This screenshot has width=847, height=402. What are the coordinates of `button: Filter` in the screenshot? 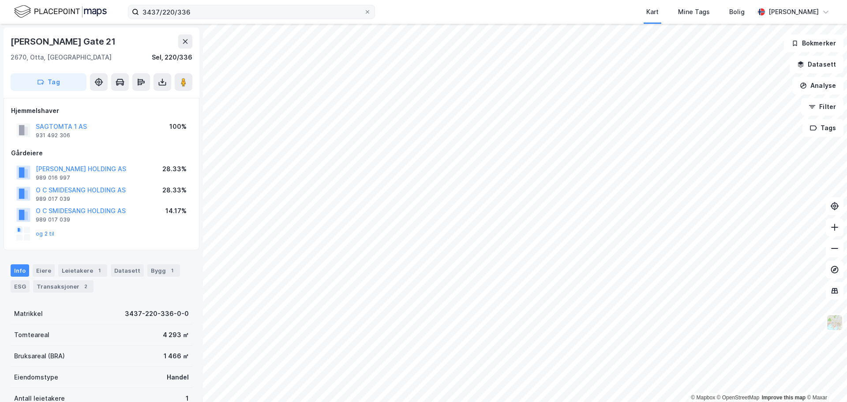 It's located at (823, 107).